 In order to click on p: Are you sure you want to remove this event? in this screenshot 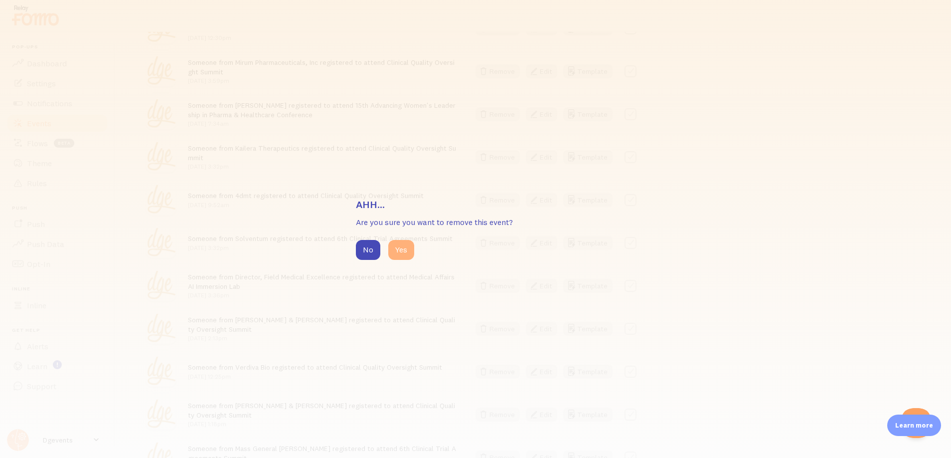, I will do `click(476, 222)`.